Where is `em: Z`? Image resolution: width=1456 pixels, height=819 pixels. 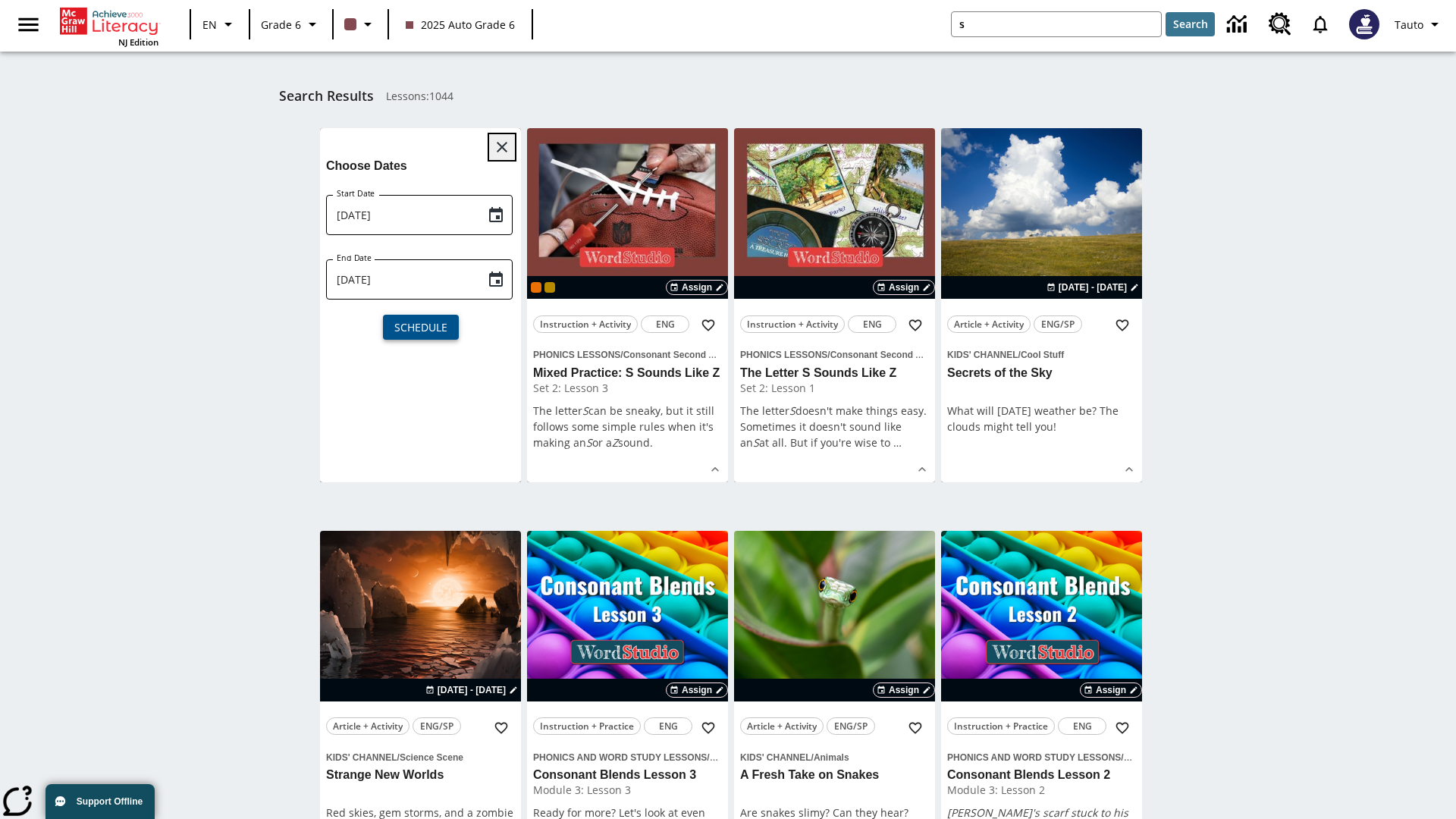 em: Z is located at coordinates (615, 442).